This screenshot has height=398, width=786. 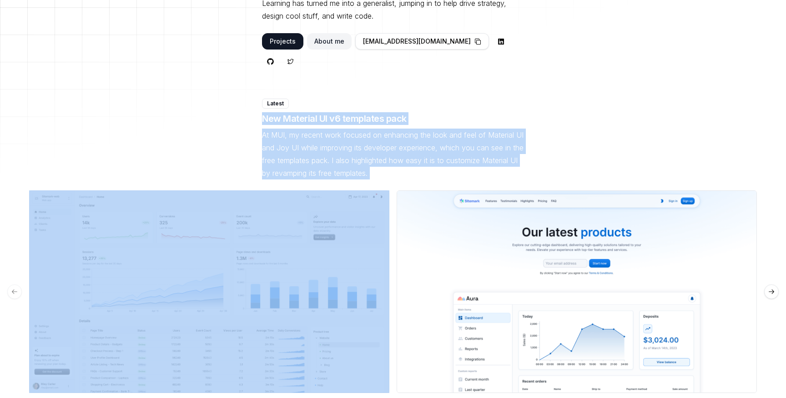 I want to click on p: At MUI, my recent work focused on enhancing the look and feel of Material UI and Joy UI while imp..., so click(x=393, y=154).